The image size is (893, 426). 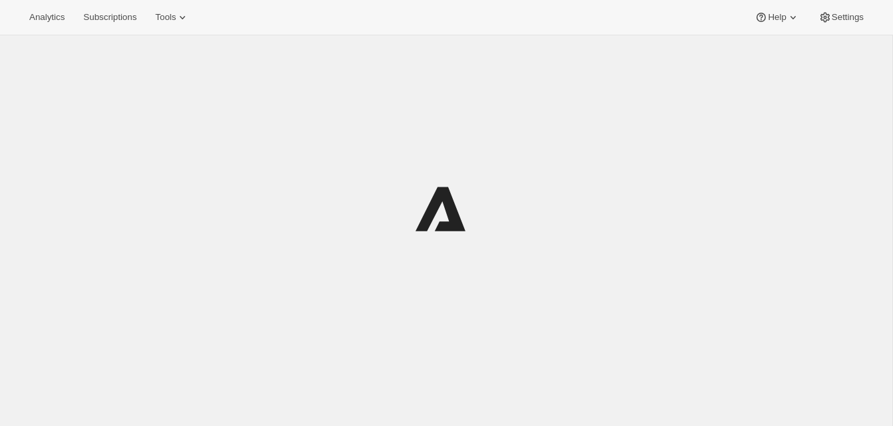 I want to click on button: Subscriptions, so click(x=110, y=17).